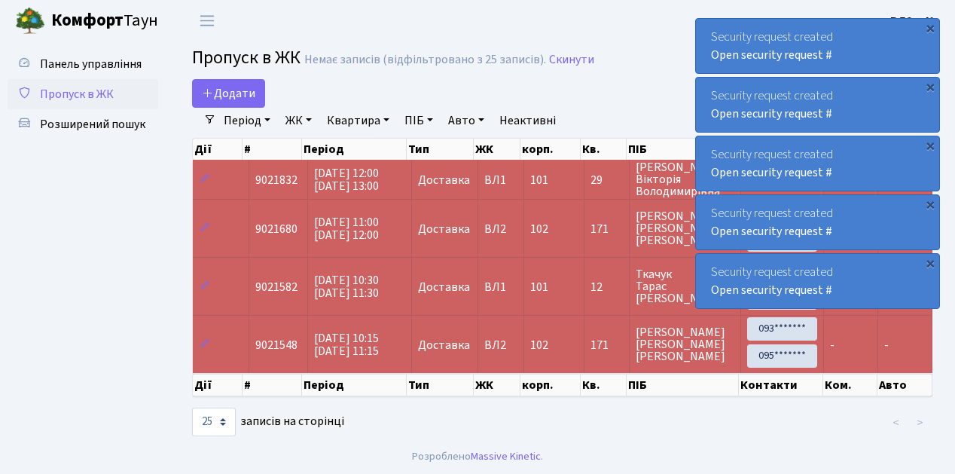 The height and width of the screenshot is (474, 955). I want to click on a: Авто, so click(466, 121).